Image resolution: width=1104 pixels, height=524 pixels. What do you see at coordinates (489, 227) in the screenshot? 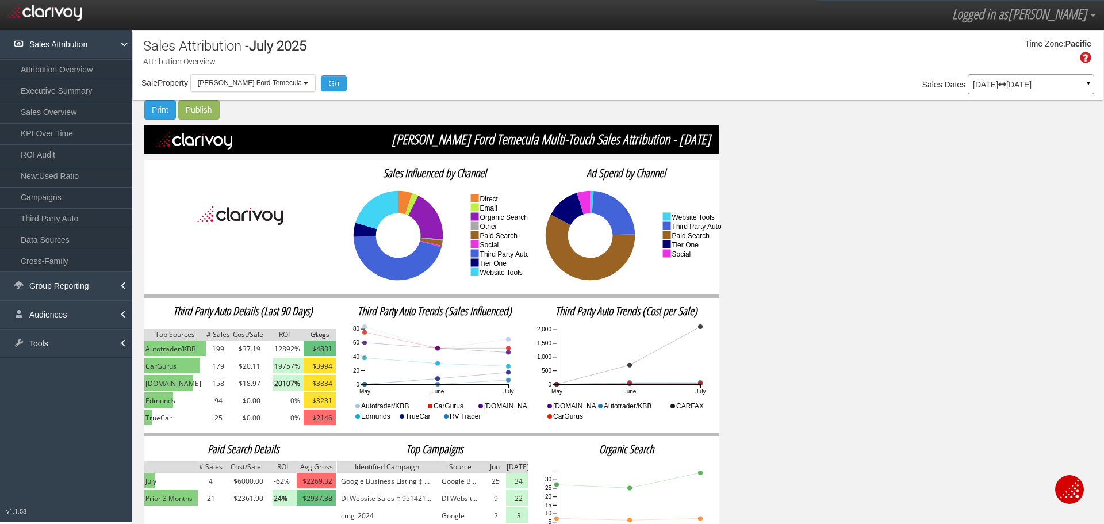
I see `text: other` at bounding box center [489, 227].